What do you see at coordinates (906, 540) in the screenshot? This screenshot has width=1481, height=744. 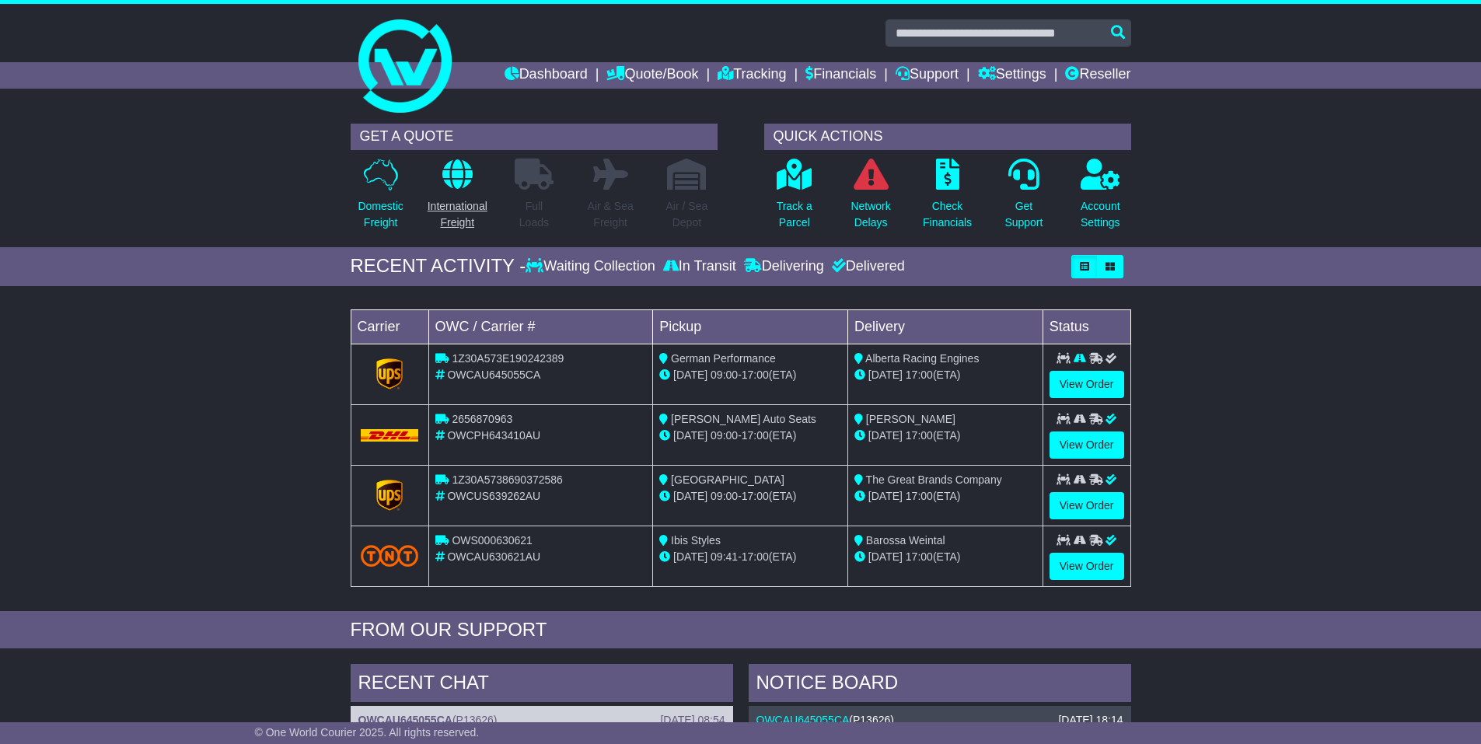 I see `span: Barossa Weintal` at bounding box center [906, 540].